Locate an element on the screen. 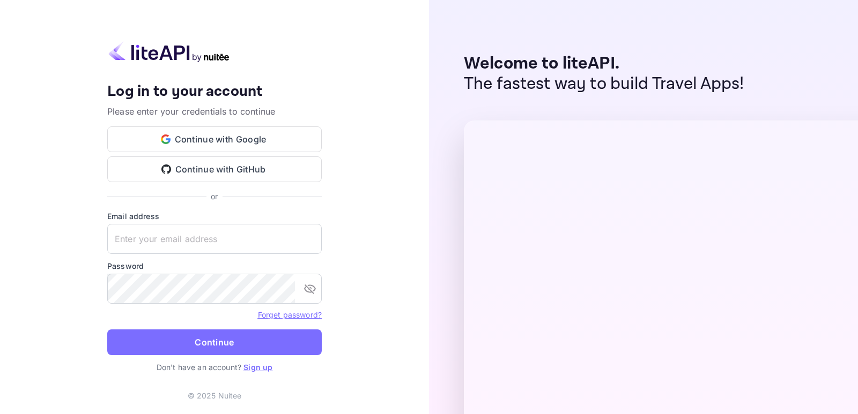  button: Continue with Google is located at coordinates (214, 139).